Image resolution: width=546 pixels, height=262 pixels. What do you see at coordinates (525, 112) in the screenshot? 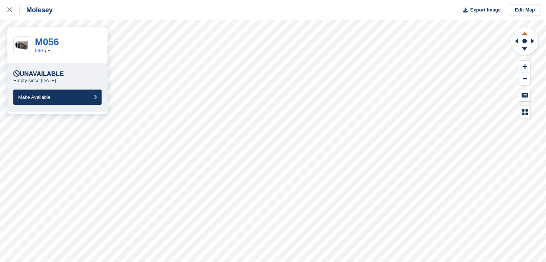
I see `button: Map Legend` at bounding box center [525, 112].